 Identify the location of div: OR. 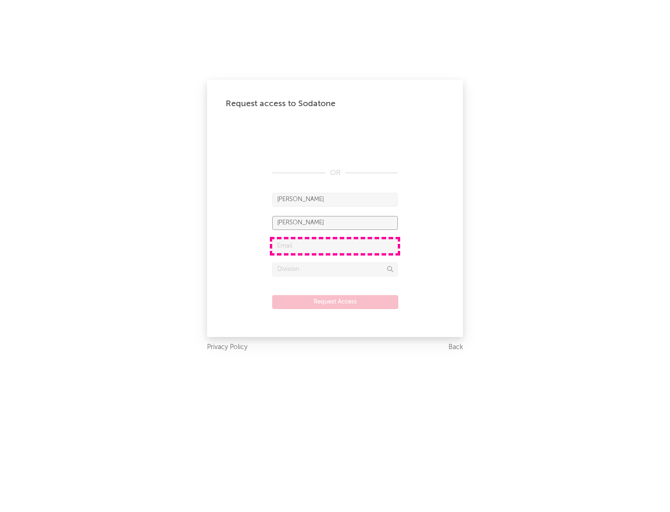
(335, 173).